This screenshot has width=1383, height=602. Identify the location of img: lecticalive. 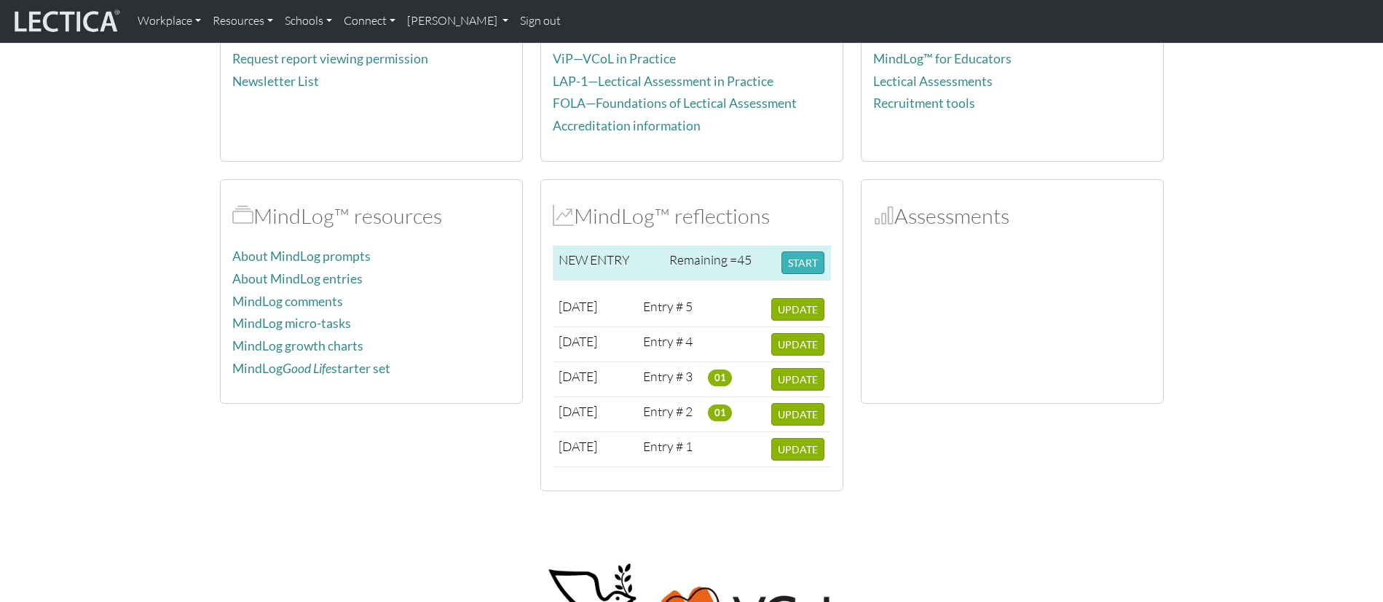
(66, 21).